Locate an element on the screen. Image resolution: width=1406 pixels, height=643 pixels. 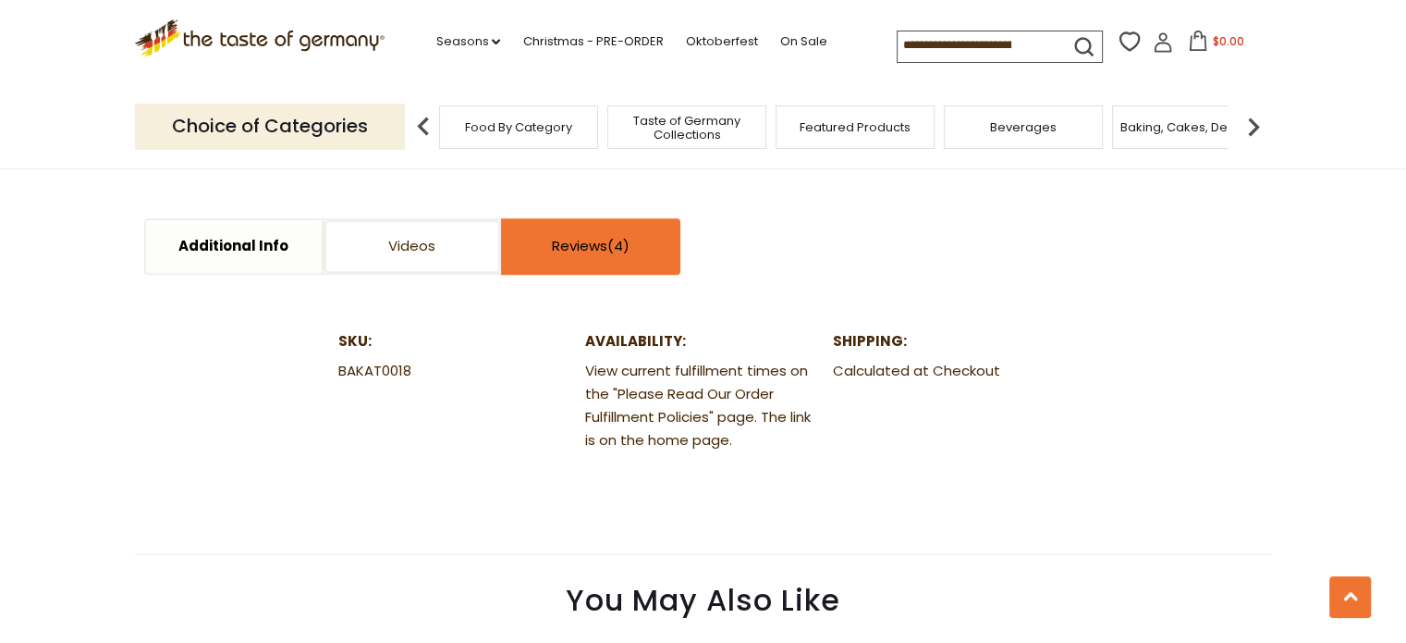
span: Food By Category is located at coordinates (519, 127).